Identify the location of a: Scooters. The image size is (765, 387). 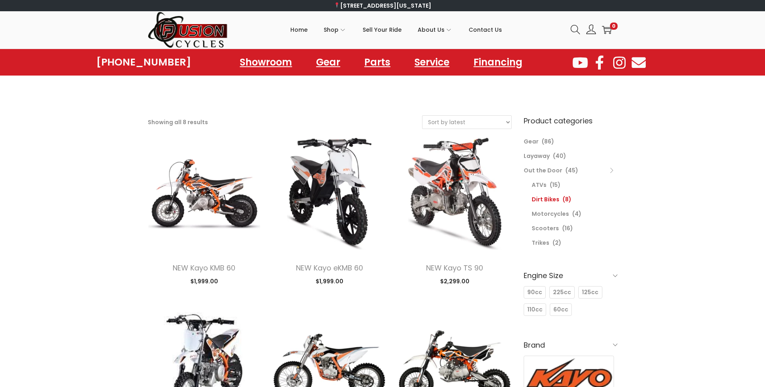
(546, 228).